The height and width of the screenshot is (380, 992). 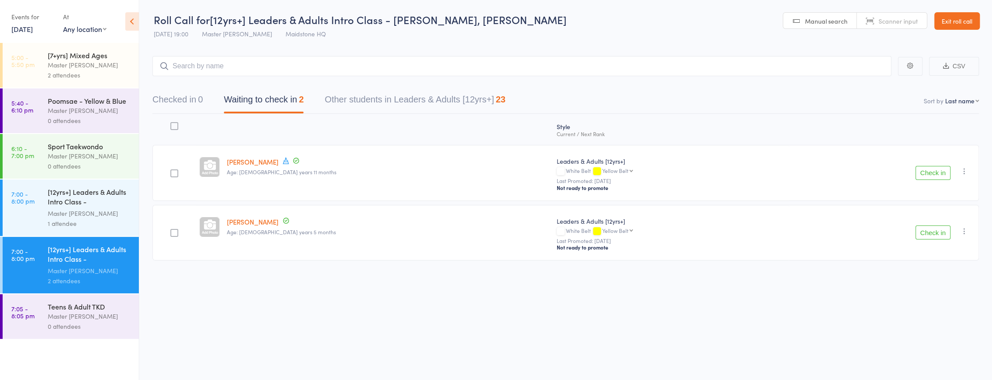 I want to click on div: Teens & Adult TKD, so click(x=89, y=307).